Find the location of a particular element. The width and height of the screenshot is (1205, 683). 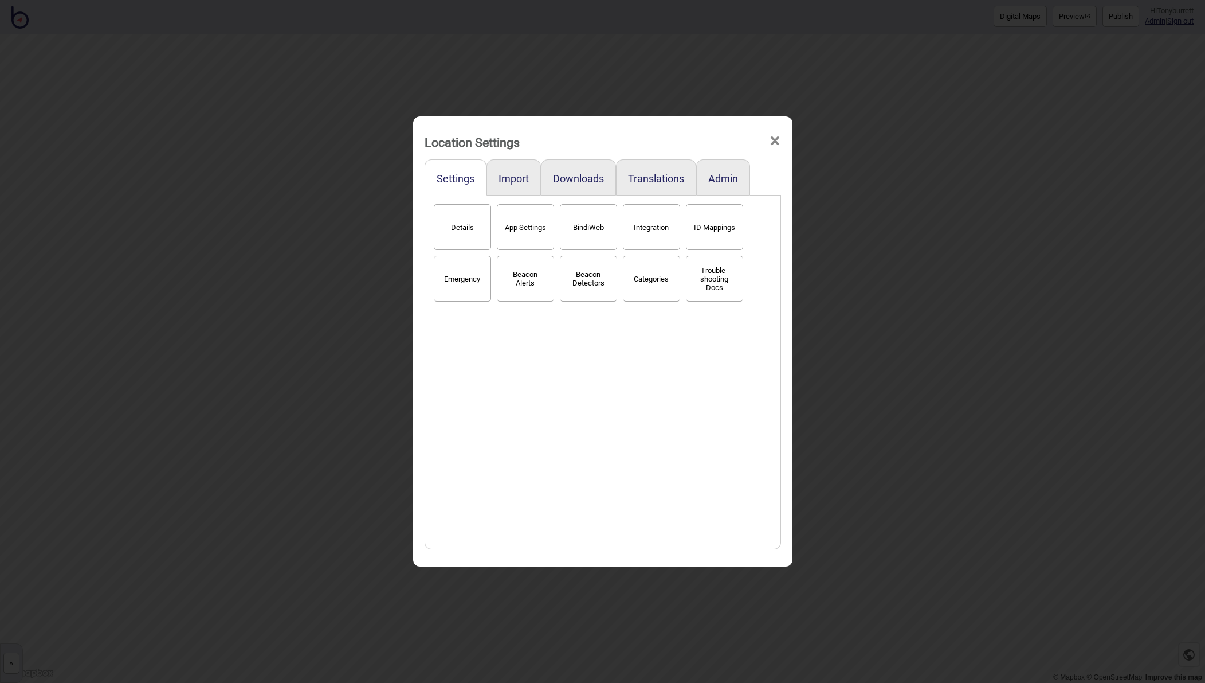

button: BindiWeb is located at coordinates (589, 227).